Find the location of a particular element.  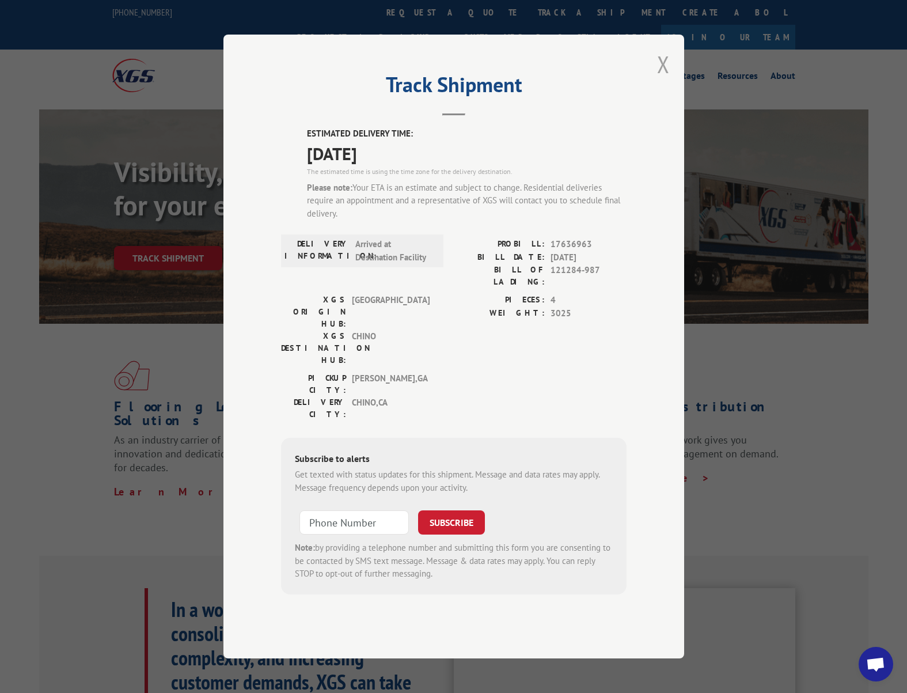

input: Phone Number is located at coordinates (354, 522).